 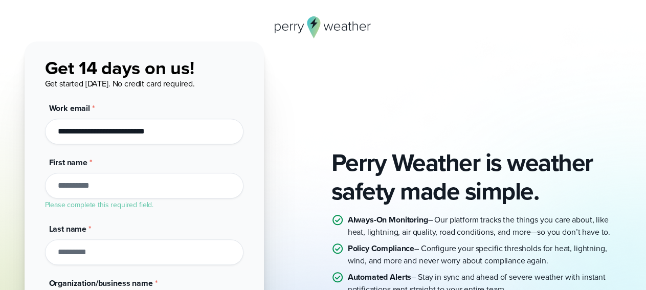 I want to click on strong: Policy Compliance, so click(x=381, y=248).